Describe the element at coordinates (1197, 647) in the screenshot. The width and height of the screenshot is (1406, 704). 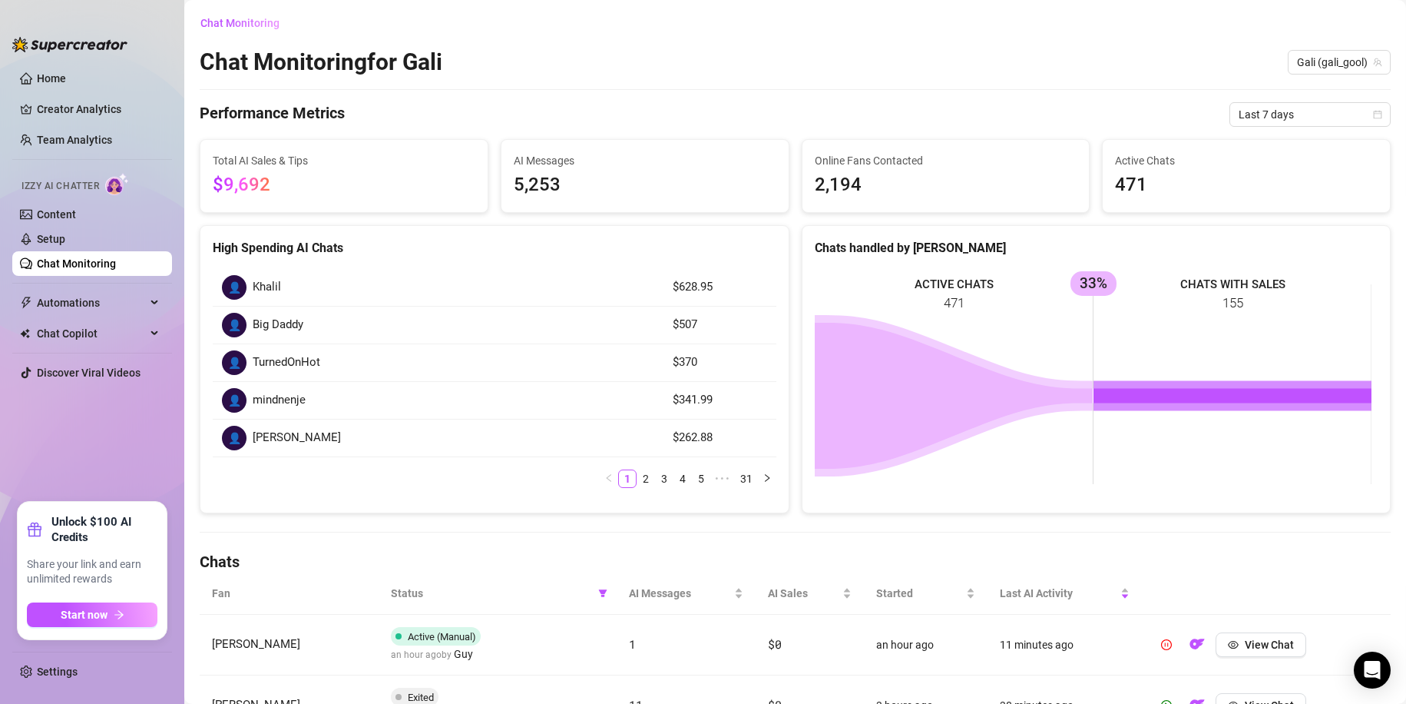
I see `a: OF` at that location.